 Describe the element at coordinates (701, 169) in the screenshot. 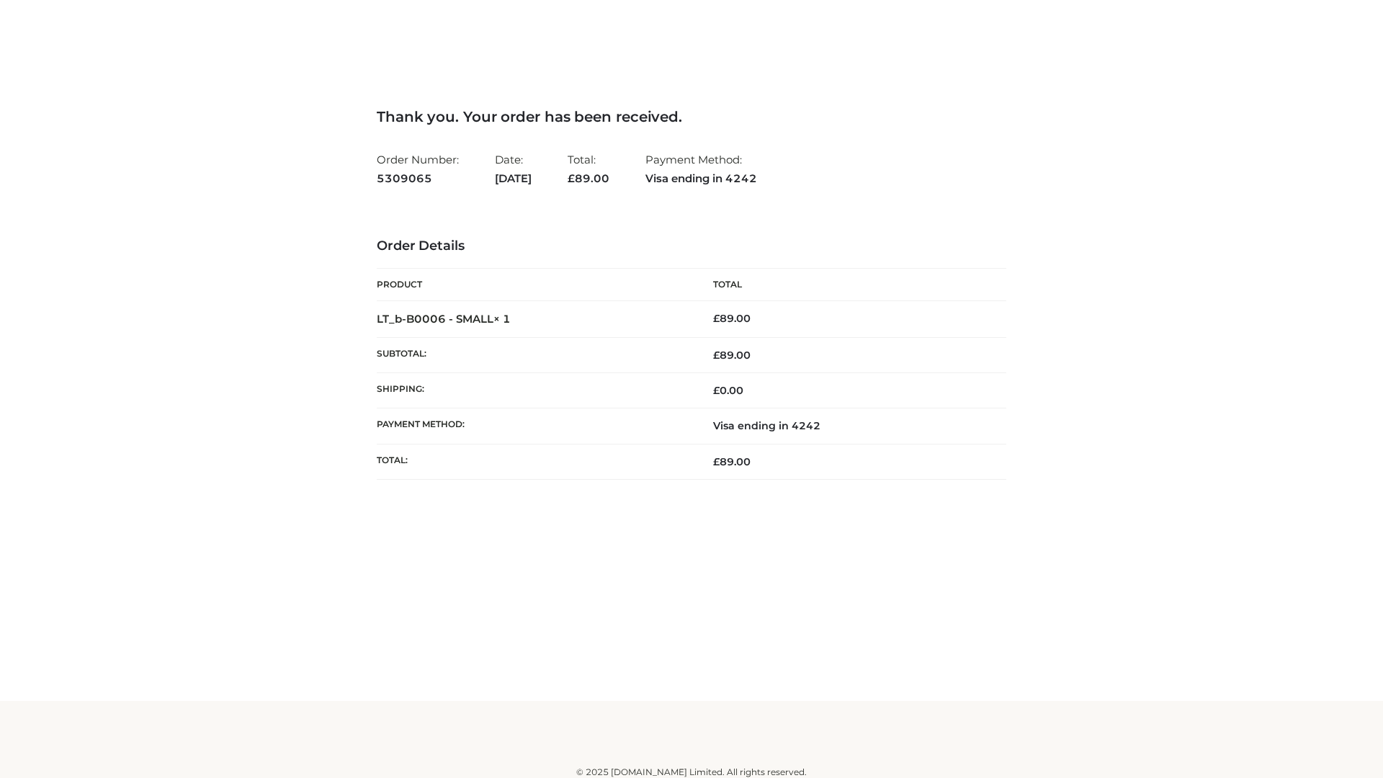

I see `li: Payment Method:` at that location.